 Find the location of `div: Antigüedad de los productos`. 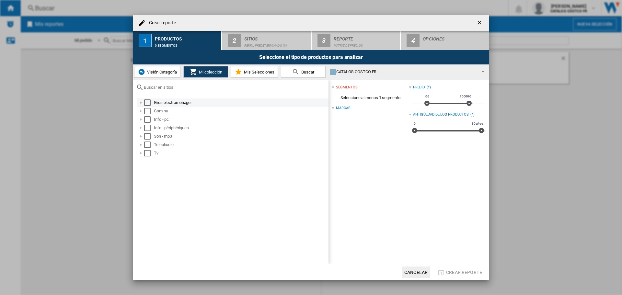

div: Antigüedad de los productos is located at coordinates (441, 115).